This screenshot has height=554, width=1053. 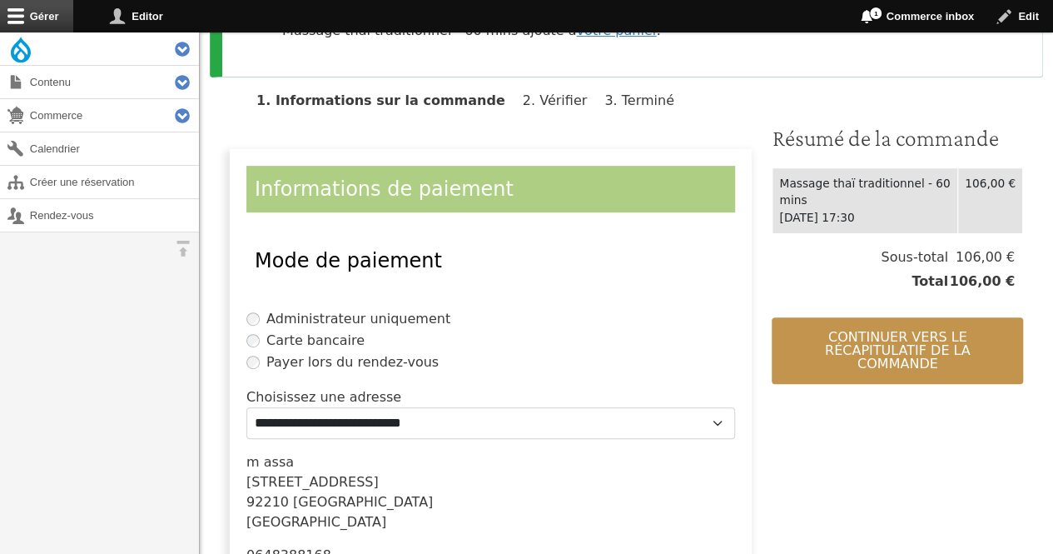 I want to click on span: 1, so click(x=876, y=13).